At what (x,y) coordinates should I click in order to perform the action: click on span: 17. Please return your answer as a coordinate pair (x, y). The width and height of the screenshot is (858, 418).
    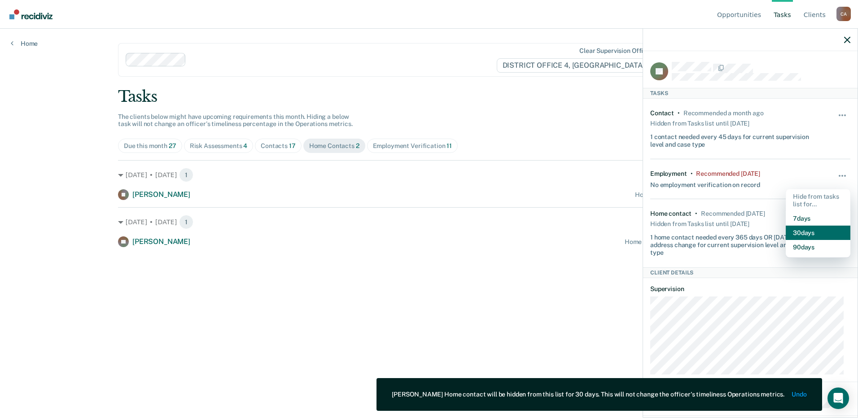
    Looking at the image, I should click on (292, 146).